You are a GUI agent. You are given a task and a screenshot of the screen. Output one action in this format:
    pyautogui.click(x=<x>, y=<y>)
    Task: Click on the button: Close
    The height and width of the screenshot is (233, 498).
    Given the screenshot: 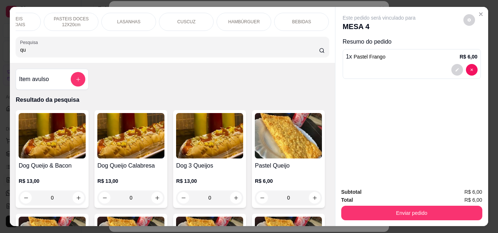 What is the action you would take?
    pyautogui.click(x=480, y=14)
    